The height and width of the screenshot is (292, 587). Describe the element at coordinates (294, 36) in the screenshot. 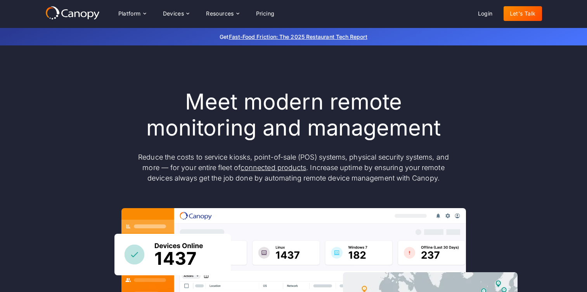

I see `p: Get` at that location.